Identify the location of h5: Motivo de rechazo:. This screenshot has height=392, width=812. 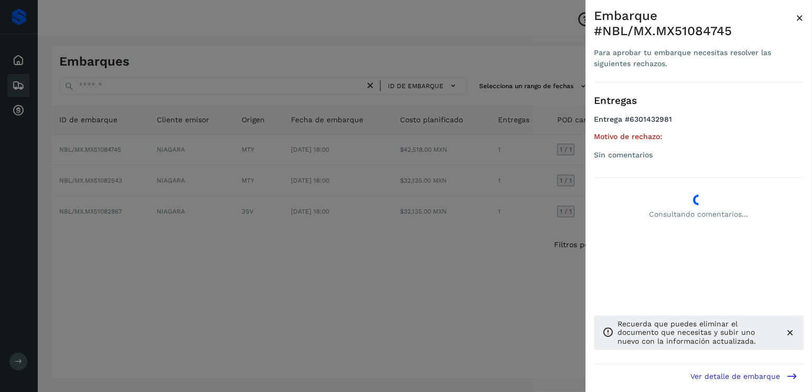
(699, 136).